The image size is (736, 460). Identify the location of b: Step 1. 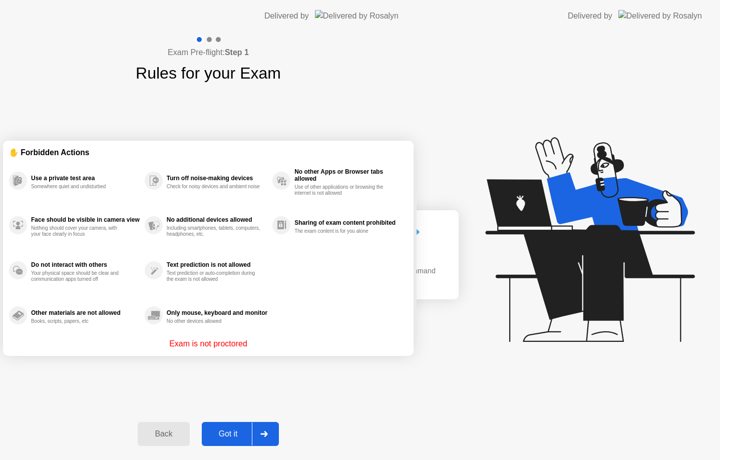
(237, 52).